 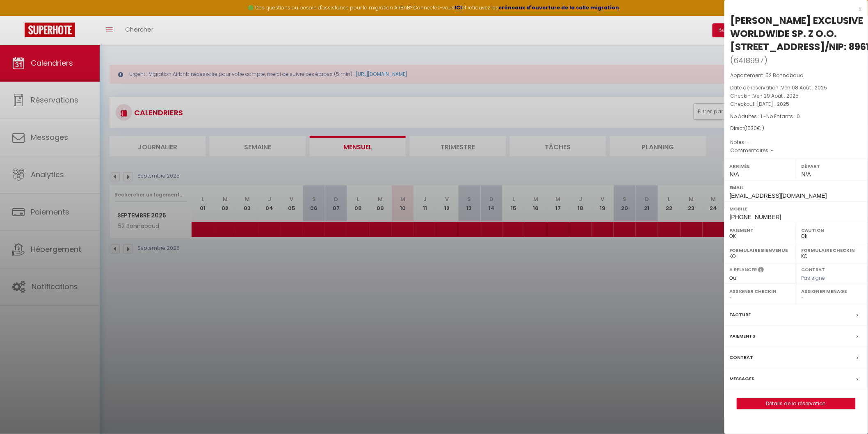 What do you see at coordinates (762, 271) in the screenshot?
I see `i: Sélectionner OUI si vous souhaiter envoyer les séquences de messages post-checkout` at bounding box center [762, 271].